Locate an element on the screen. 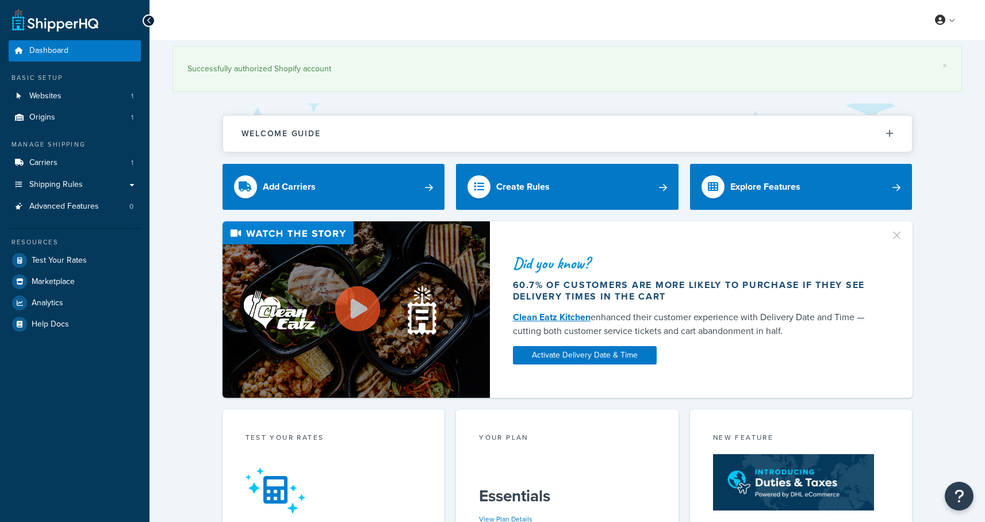 The width and height of the screenshot is (985, 522). span: Dashboard is located at coordinates (49, 51).